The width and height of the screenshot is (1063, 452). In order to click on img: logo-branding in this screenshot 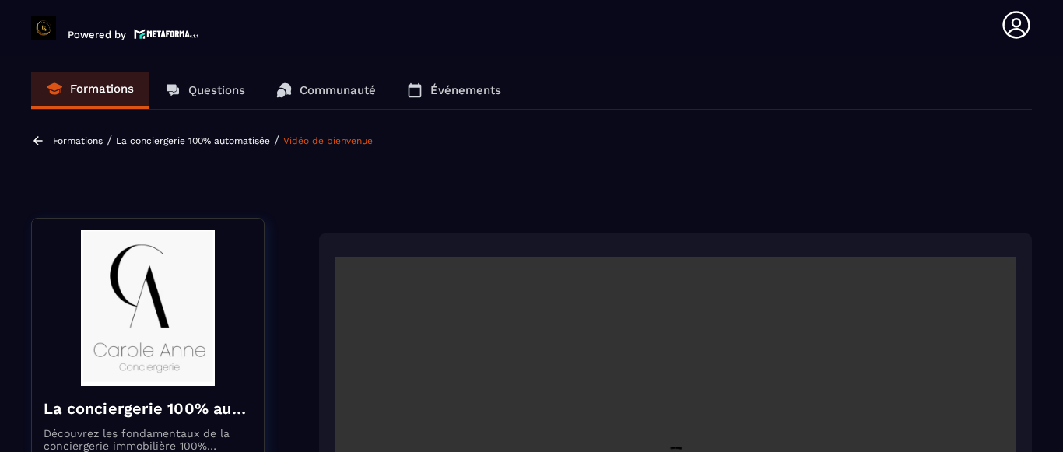, I will do `click(44, 28)`.